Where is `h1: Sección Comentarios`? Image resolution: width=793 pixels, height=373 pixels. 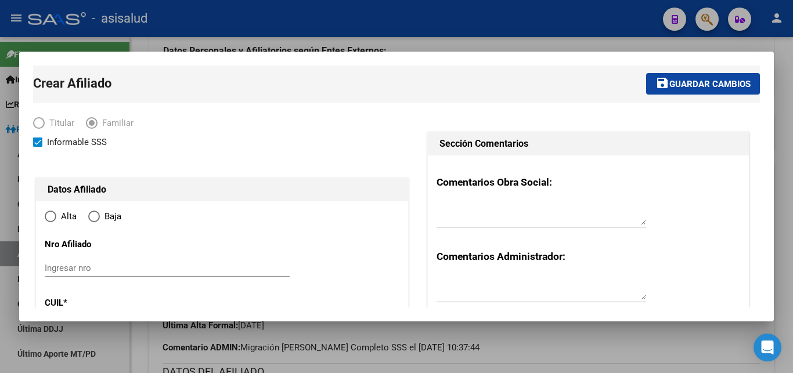 h1: Sección Comentarios is located at coordinates (588, 144).